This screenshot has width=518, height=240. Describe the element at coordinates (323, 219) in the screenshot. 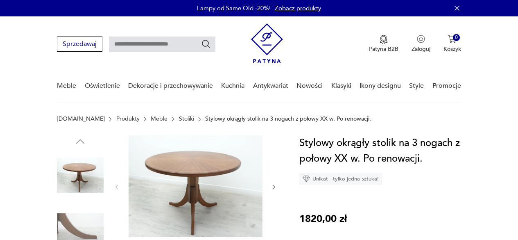

I see `p: 1820,00 zł` at that location.